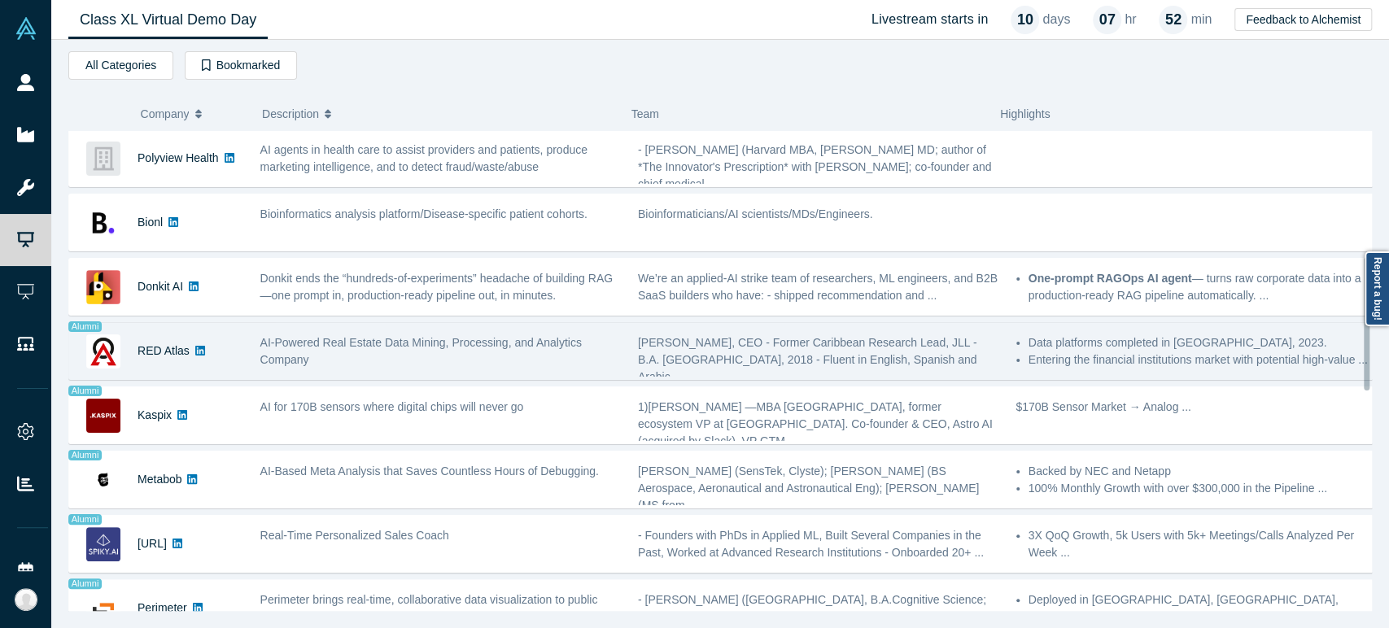  Describe the element at coordinates (429, 608) in the screenshot. I see `span: Perimeter brings real-time, collaborative data visualization to public safety.` at that location.